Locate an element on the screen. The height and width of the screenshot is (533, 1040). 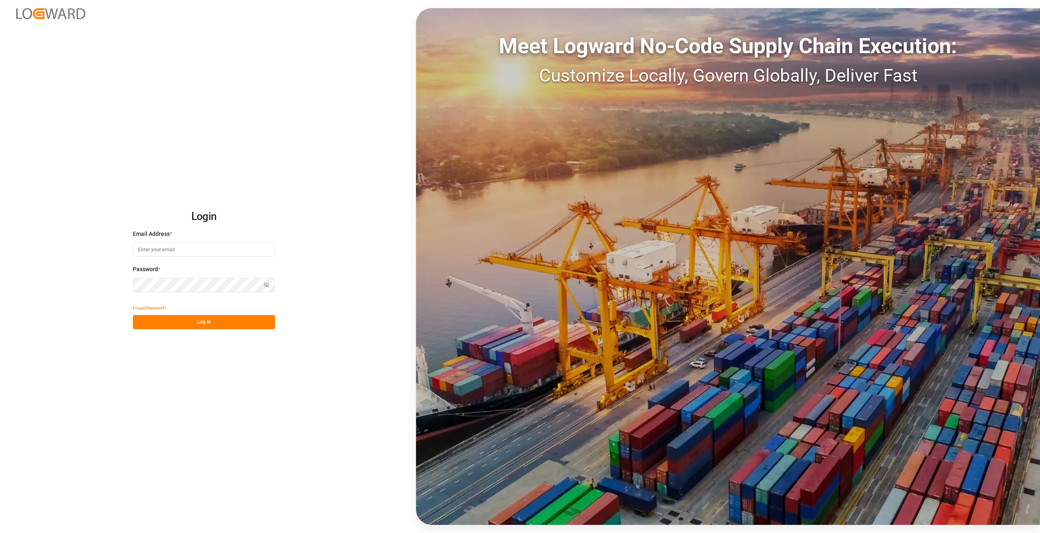
div: Customize Locally, Govern Globally, Deliver Fast is located at coordinates (728, 76).